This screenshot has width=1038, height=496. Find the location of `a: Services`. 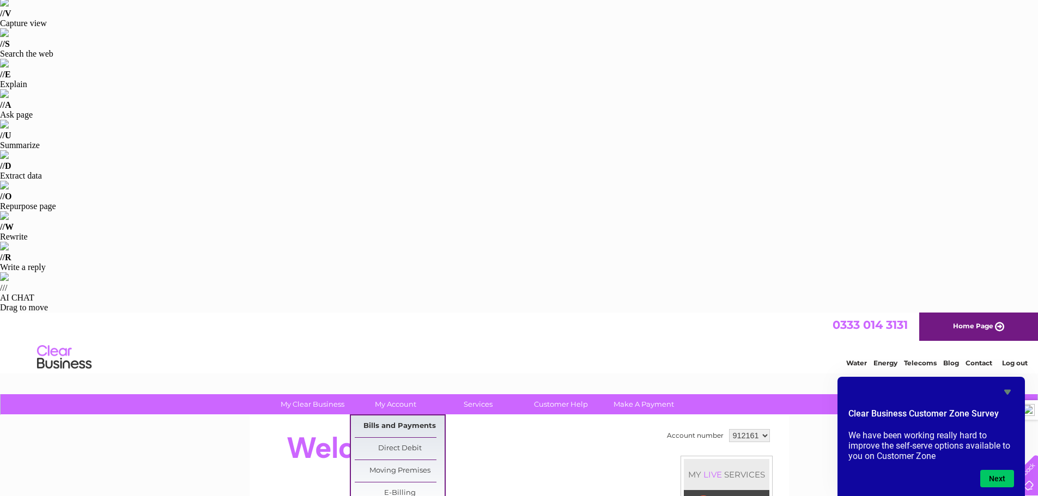

a: Services is located at coordinates (478, 404).